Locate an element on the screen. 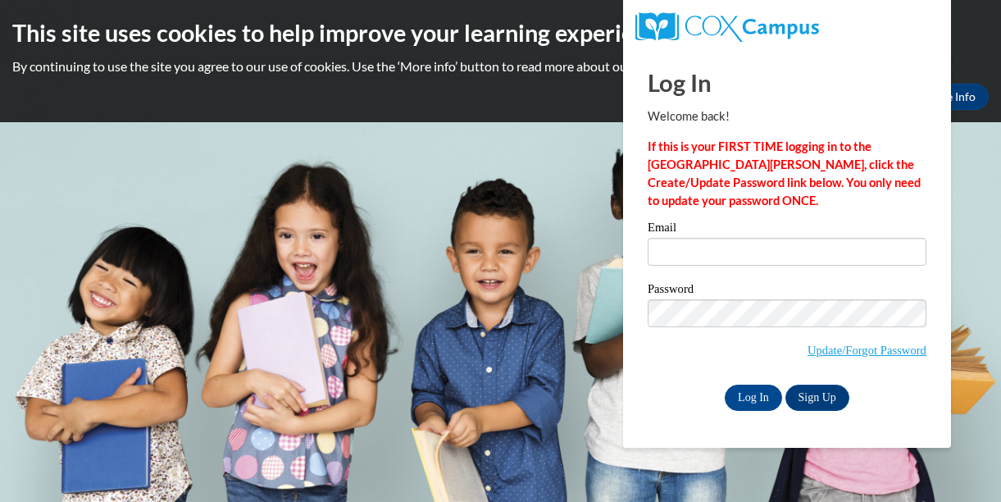 This screenshot has height=502, width=1001. p: By continuing to use the site you agree to our use of cookies. Use the ‘More info’ button to read... is located at coordinates (500, 66).